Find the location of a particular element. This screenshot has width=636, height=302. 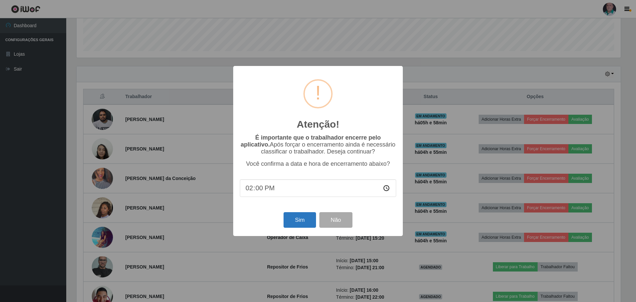

button: Sim is located at coordinates (299, 220).